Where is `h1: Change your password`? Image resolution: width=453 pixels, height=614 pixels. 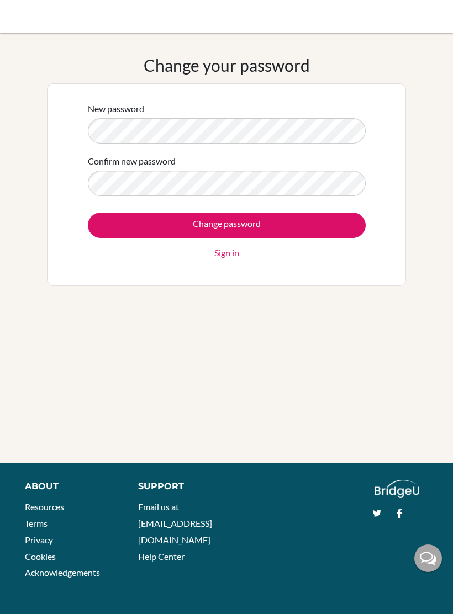 h1: Change your password is located at coordinates (226, 65).